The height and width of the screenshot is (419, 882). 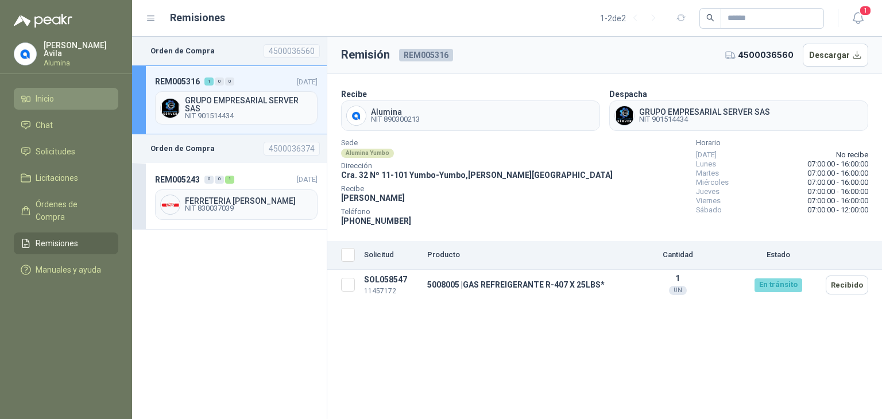 What do you see at coordinates (292, 51) in the screenshot?
I see `div: 4500036560` at bounding box center [292, 51].